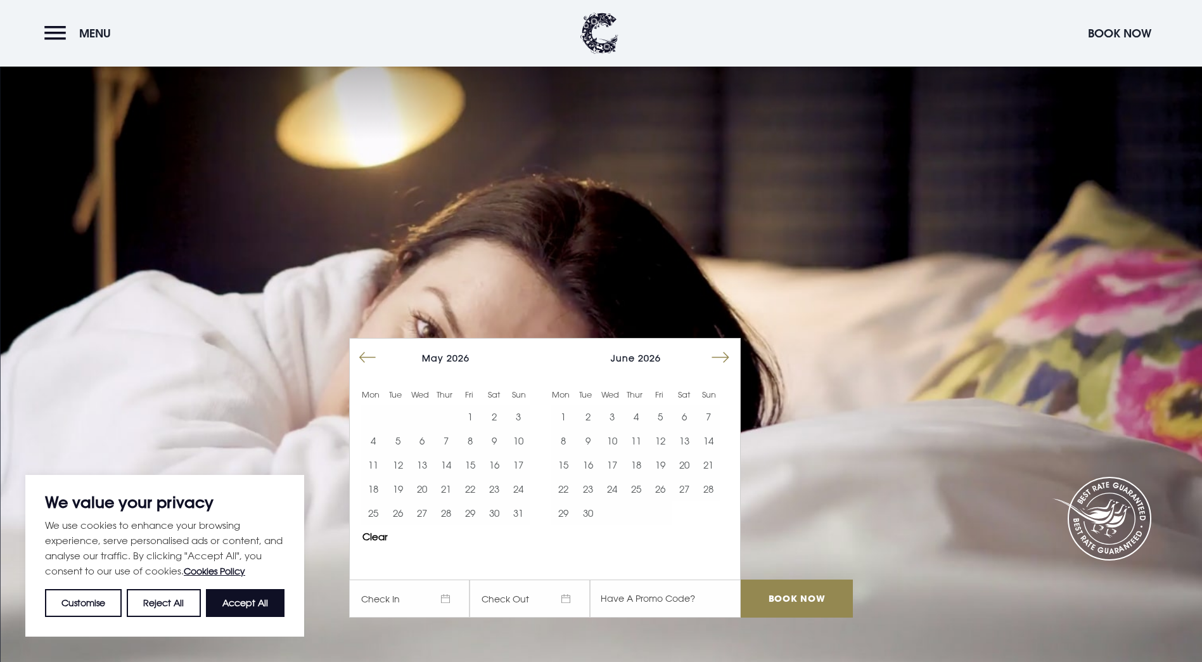 The height and width of the screenshot is (662, 1202). What do you see at coordinates (563, 513) in the screenshot?
I see `td: Choose Monday, June 29, 2026 as your start date.` at bounding box center [563, 513].